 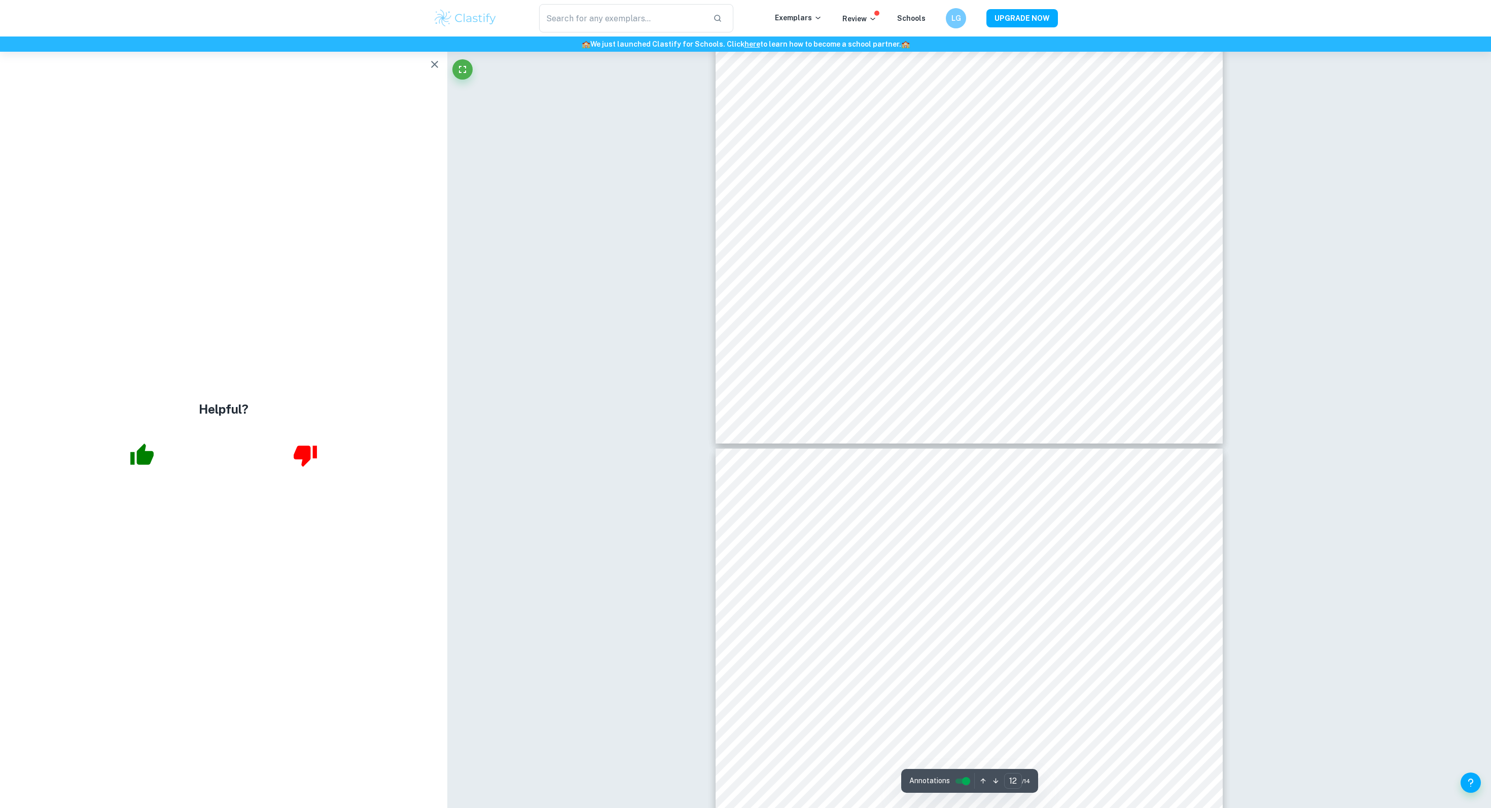 What do you see at coordinates (1471, 783) in the screenshot?
I see `button: Help and Feedback` at bounding box center [1471, 783].